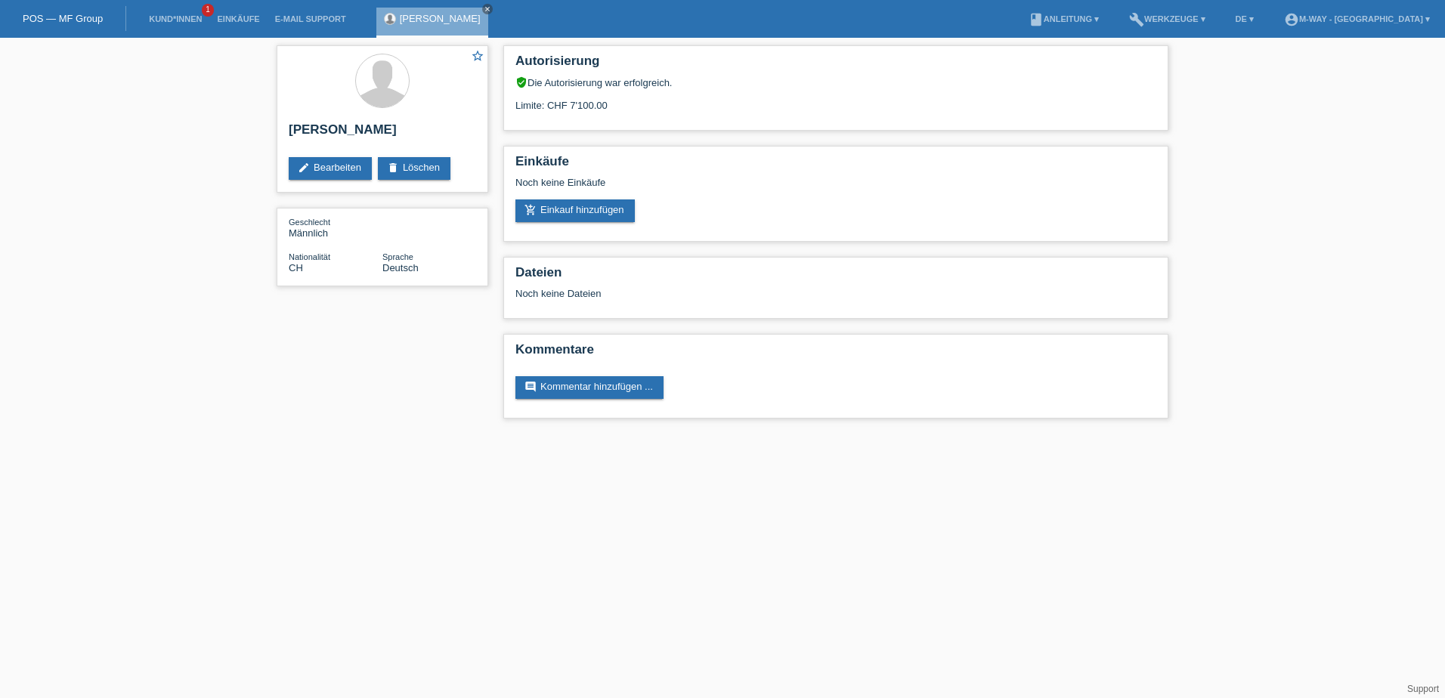 This screenshot has width=1445, height=698. What do you see at coordinates (175, 19) in the screenshot?
I see `a: Kund*innen` at bounding box center [175, 19].